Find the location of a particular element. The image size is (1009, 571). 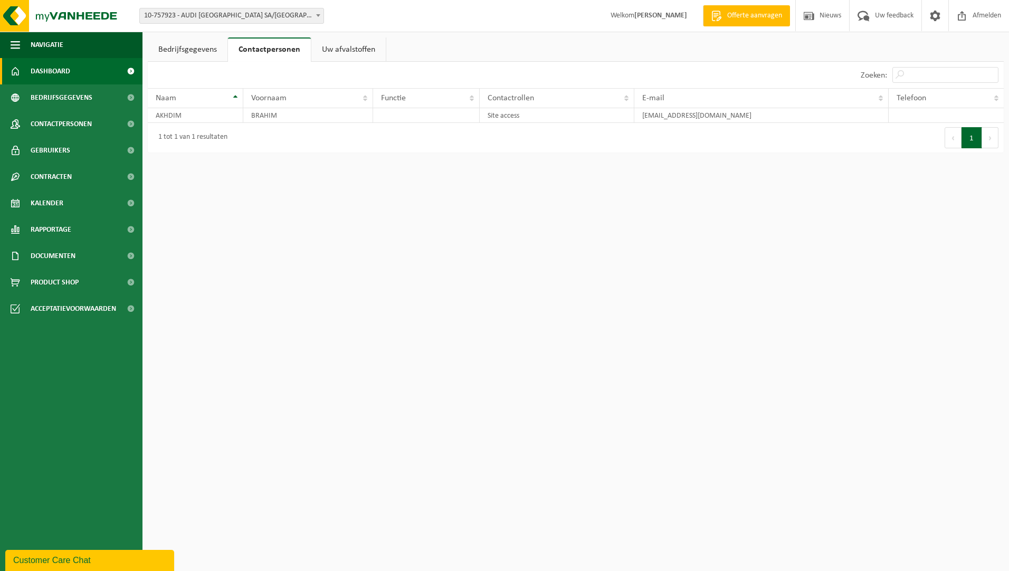

span: Functie is located at coordinates (393, 98).